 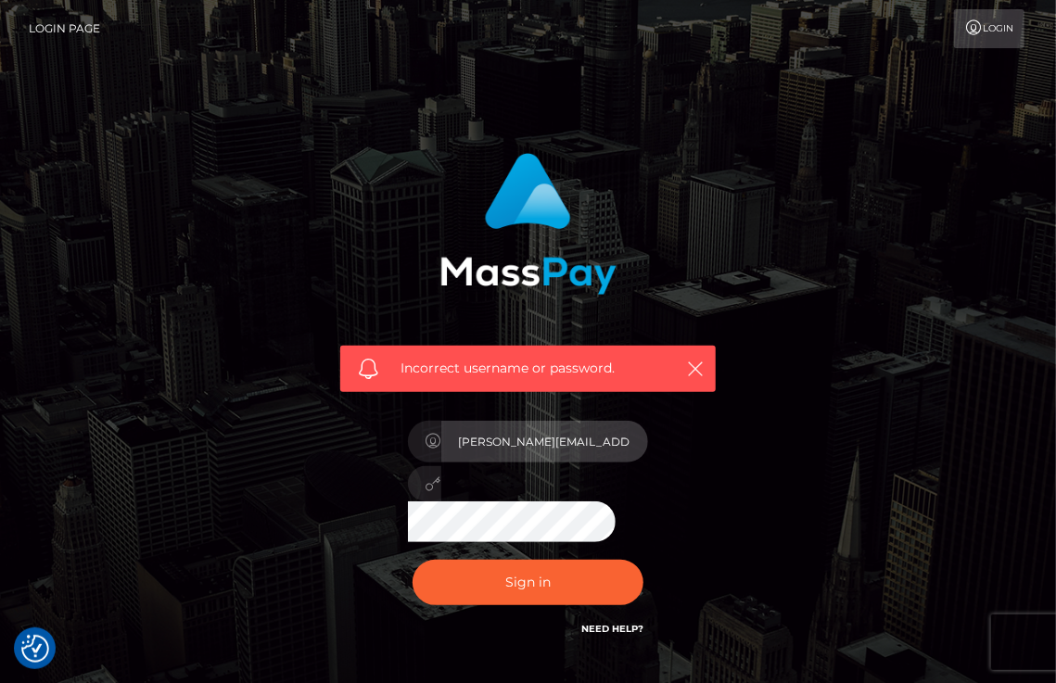 I want to click on button: Consent Preferences, so click(x=35, y=649).